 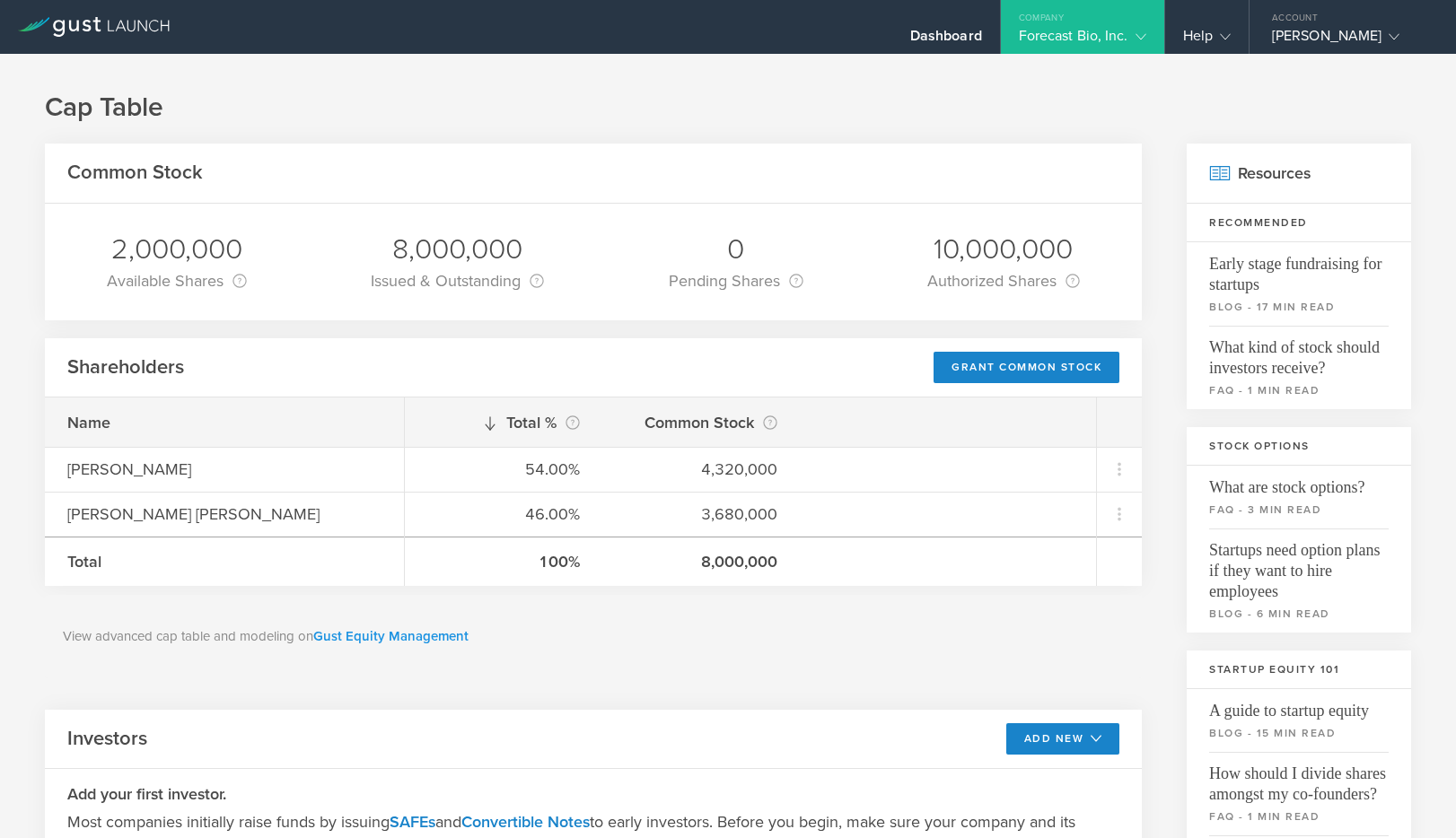 I want to click on a: Early stage fundraising for startupsblog - 17 min read, so click(x=1299, y=284).